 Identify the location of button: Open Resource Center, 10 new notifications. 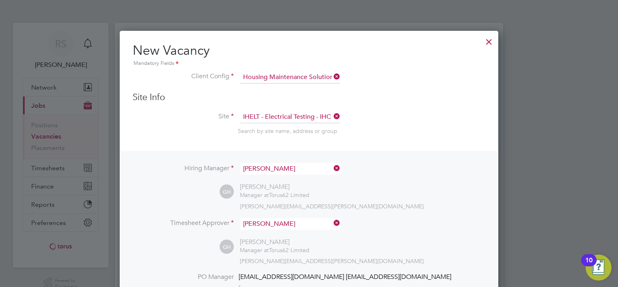
(599, 267).